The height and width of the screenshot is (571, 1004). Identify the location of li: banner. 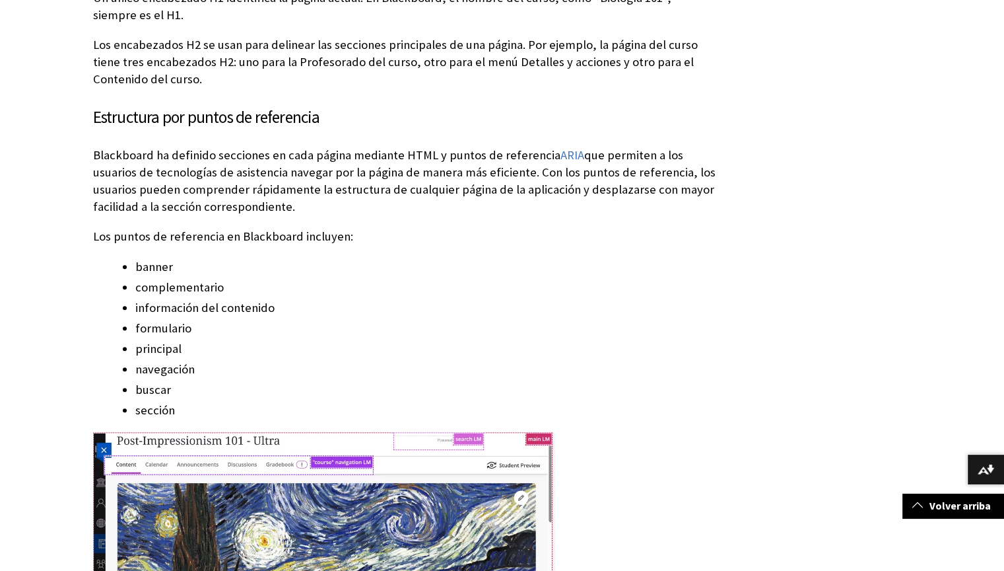
(426, 267).